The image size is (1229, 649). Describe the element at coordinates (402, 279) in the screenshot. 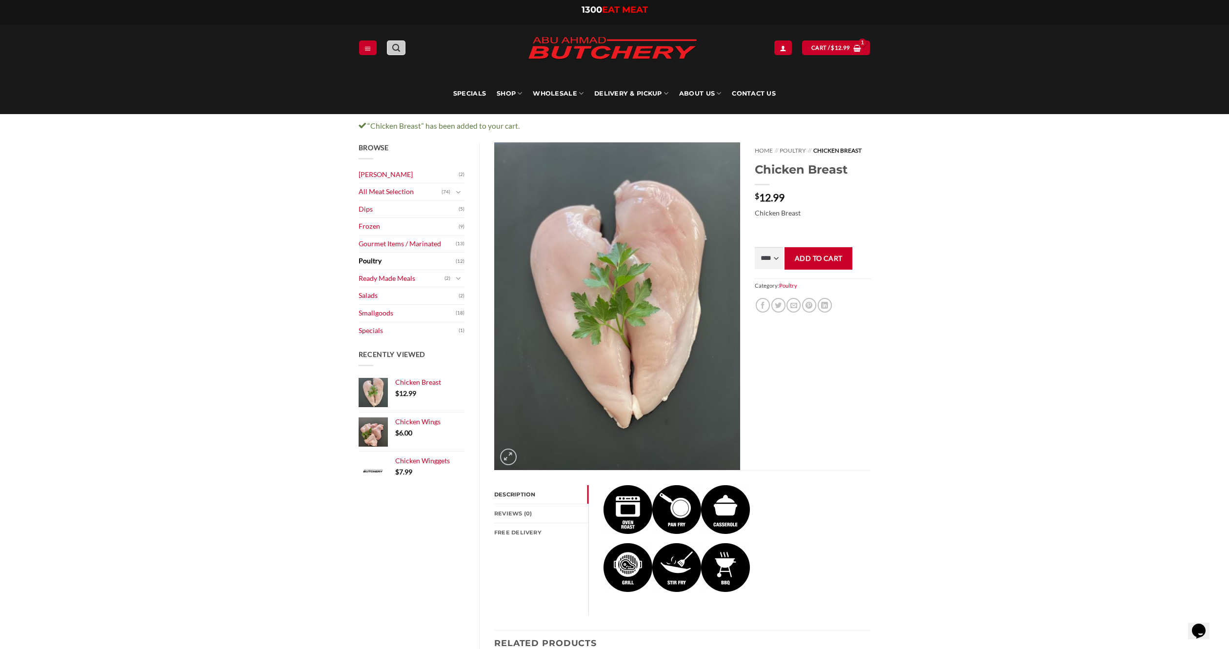

I see `a: Ready Made Meals` at that location.